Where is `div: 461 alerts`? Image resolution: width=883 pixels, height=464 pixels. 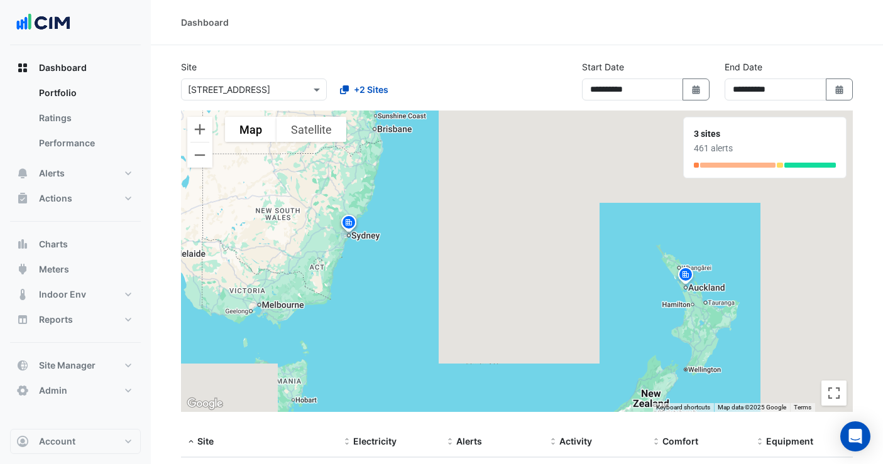
div: 461 alerts is located at coordinates (765, 148).